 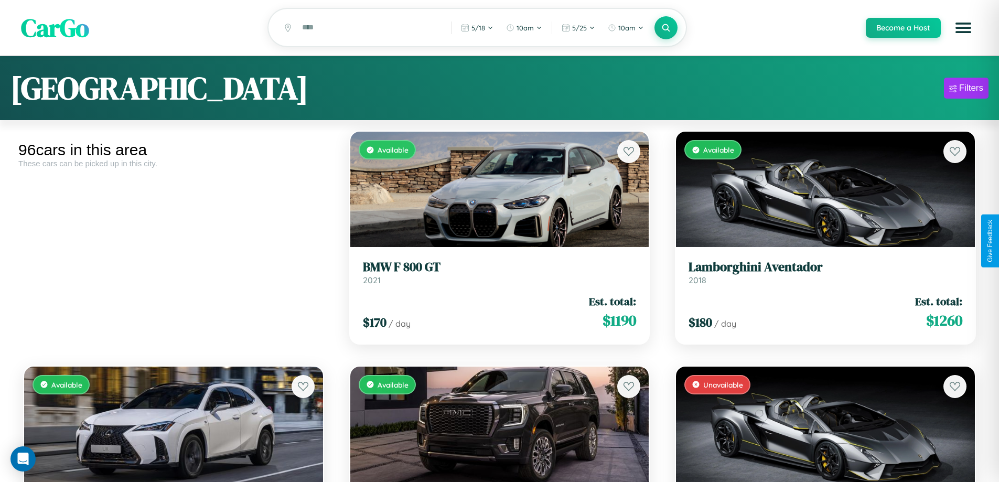 What do you see at coordinates (903, 28) in the screenshot?
I see `button: Become a Host` at bounding box center [903, 28].